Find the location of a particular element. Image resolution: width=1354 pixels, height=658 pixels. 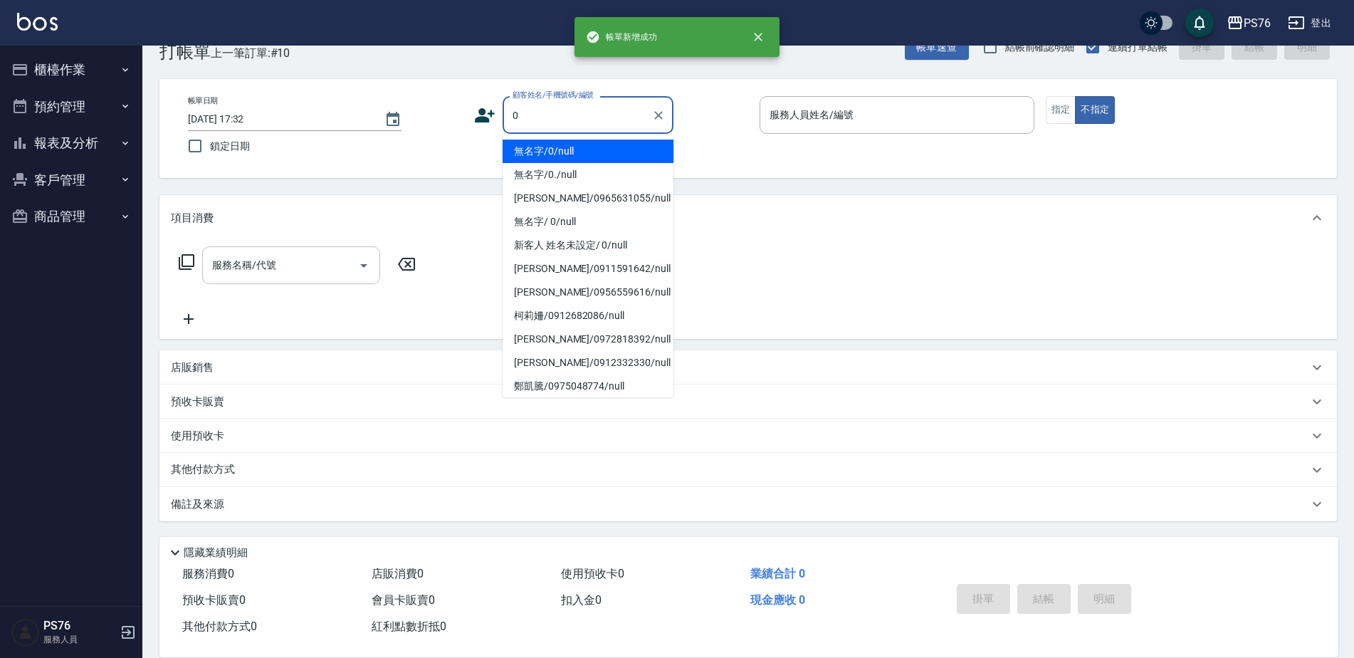

span: 現金應收 0 is located at coordinates (777, 599).